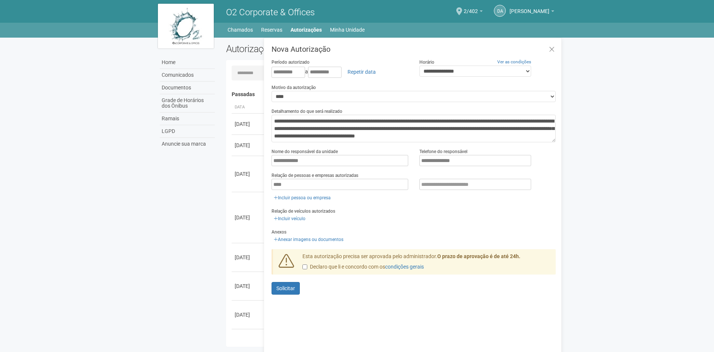  Describe the element at coordinates (302, 198) in the screenshot. I see `a: Incluir pessoa ou empresa` at that location.